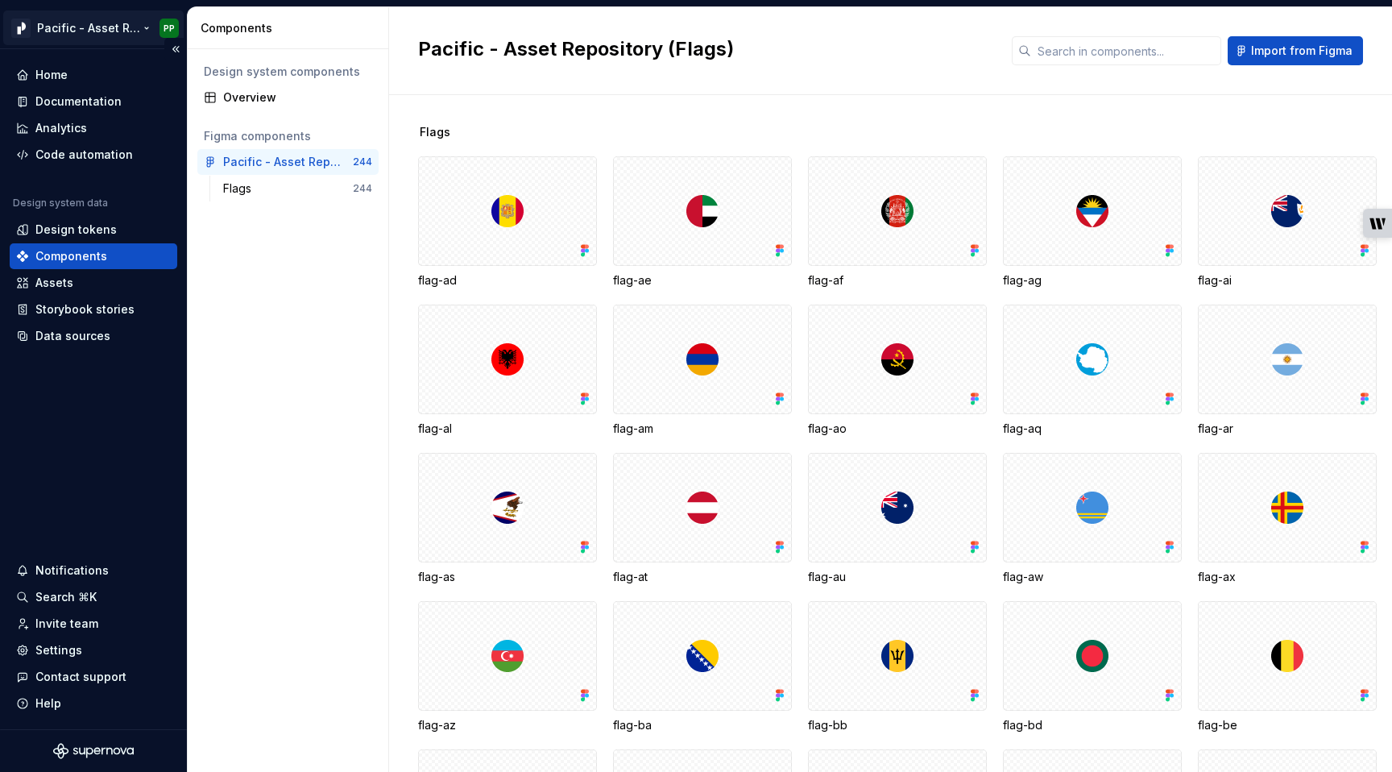 The height and width of the screenshot is (772, 1392). I want to click on img: 8d0dbd7b-a897-4c39-8ca0-62fbda938e11.png, so click(21, 28).